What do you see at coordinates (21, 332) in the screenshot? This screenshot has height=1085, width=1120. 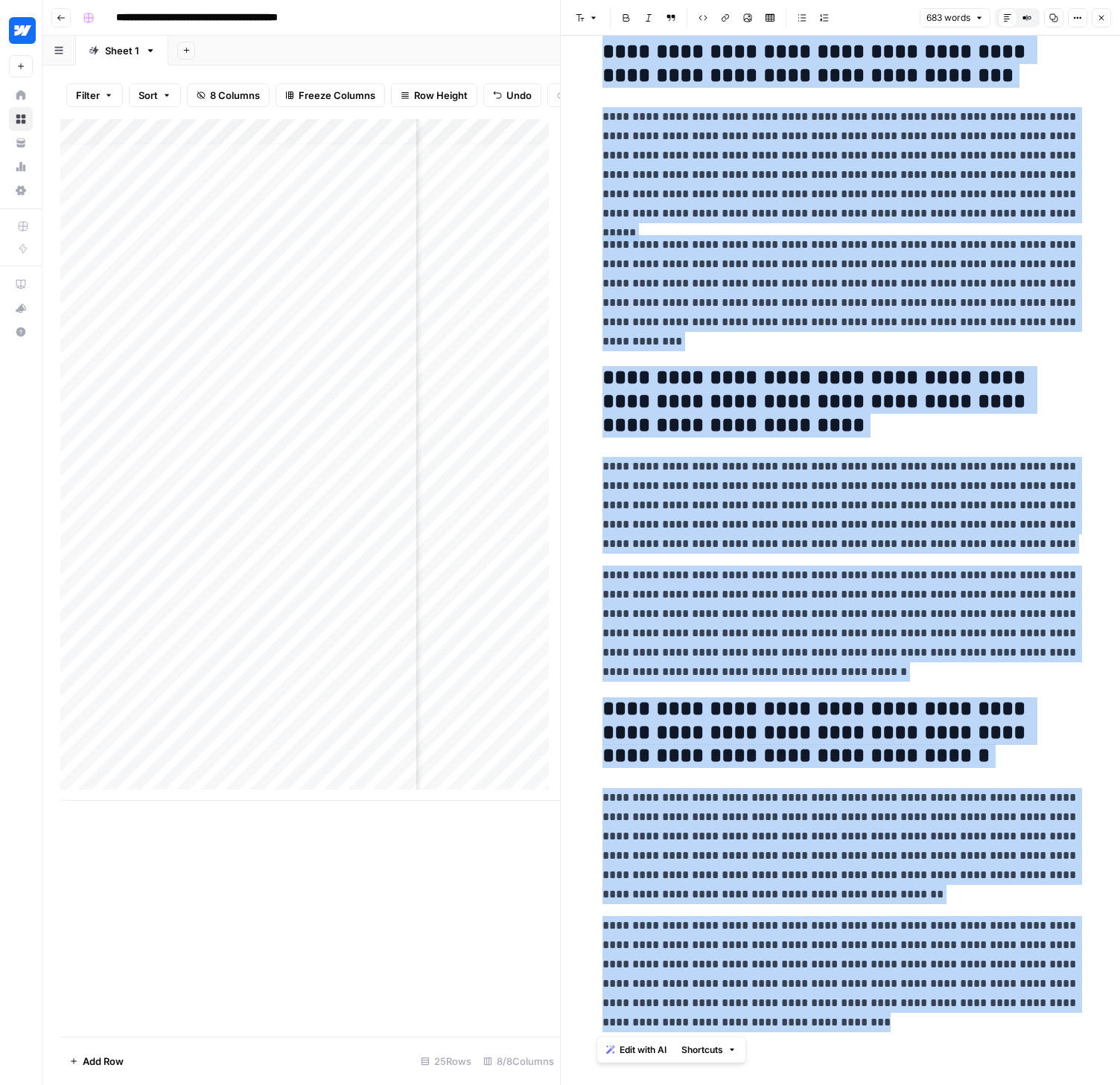 I see `button: Help + Support` at bounding box center [21, 332].